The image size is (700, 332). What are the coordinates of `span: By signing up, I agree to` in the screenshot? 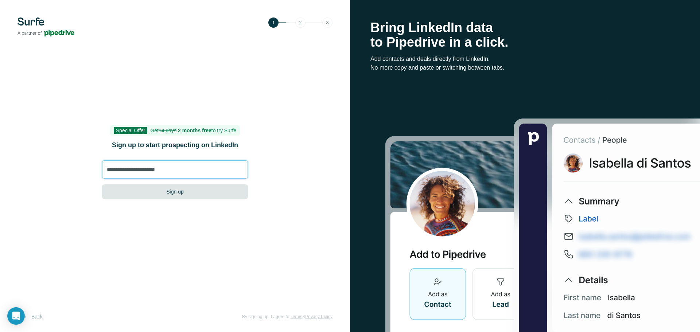 It's located at (265, 317).